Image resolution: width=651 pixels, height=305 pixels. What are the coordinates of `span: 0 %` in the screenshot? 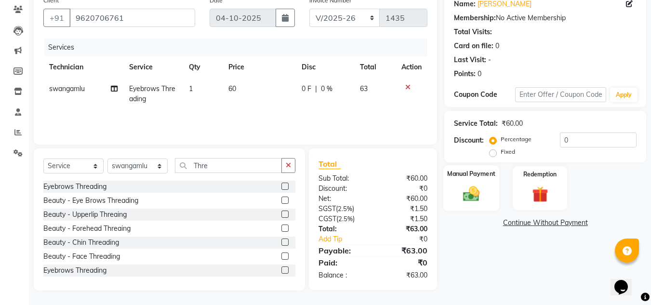 It's located at (327, 89).